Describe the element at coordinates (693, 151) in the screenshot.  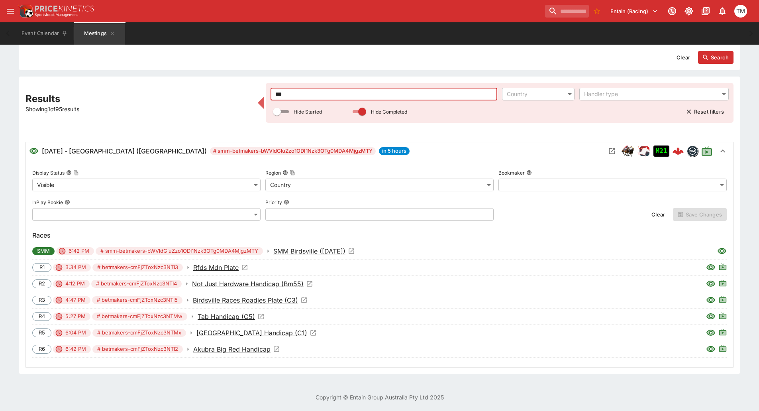
I see `div: betmakers` at that location.